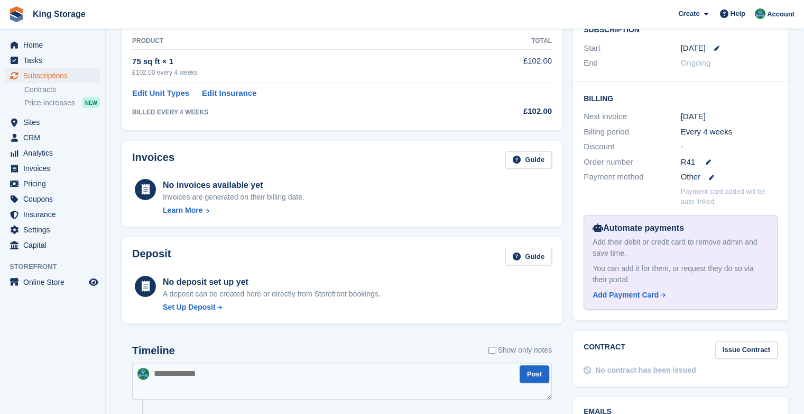  I want to click on span: Coupons, so click(55, 199).